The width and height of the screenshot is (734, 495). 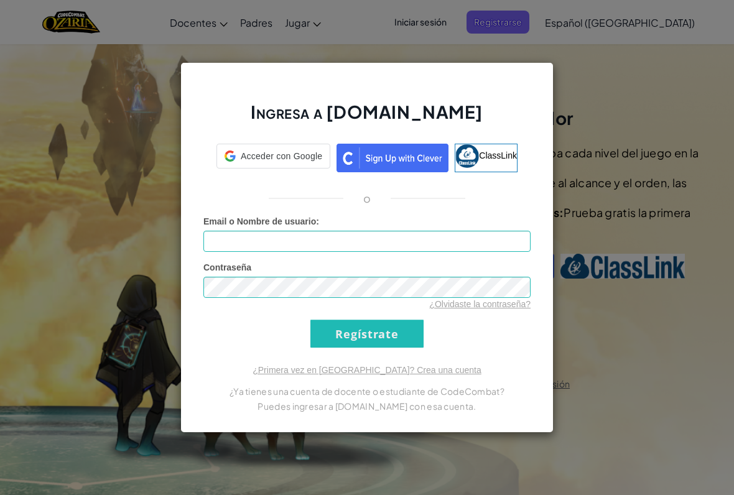 I want to click on span: Acceder con Google, so click(x=281, y=156).